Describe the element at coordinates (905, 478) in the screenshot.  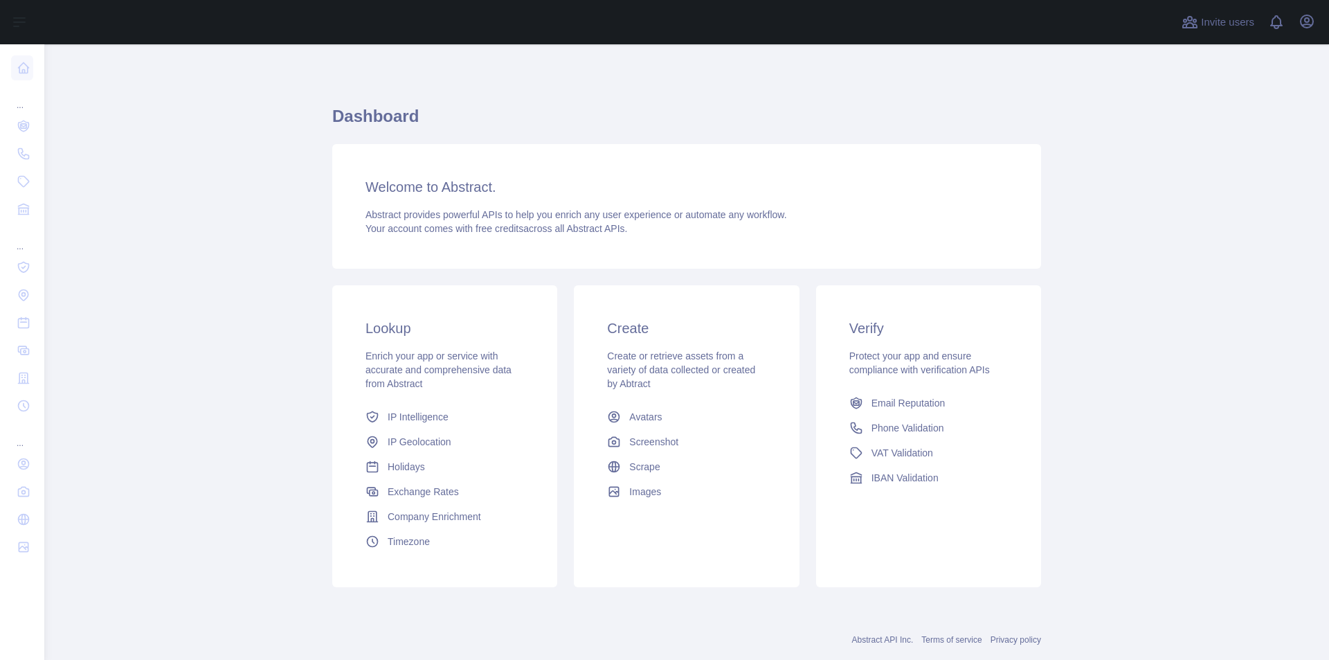
I see `span: IBAN Validation` at that location.